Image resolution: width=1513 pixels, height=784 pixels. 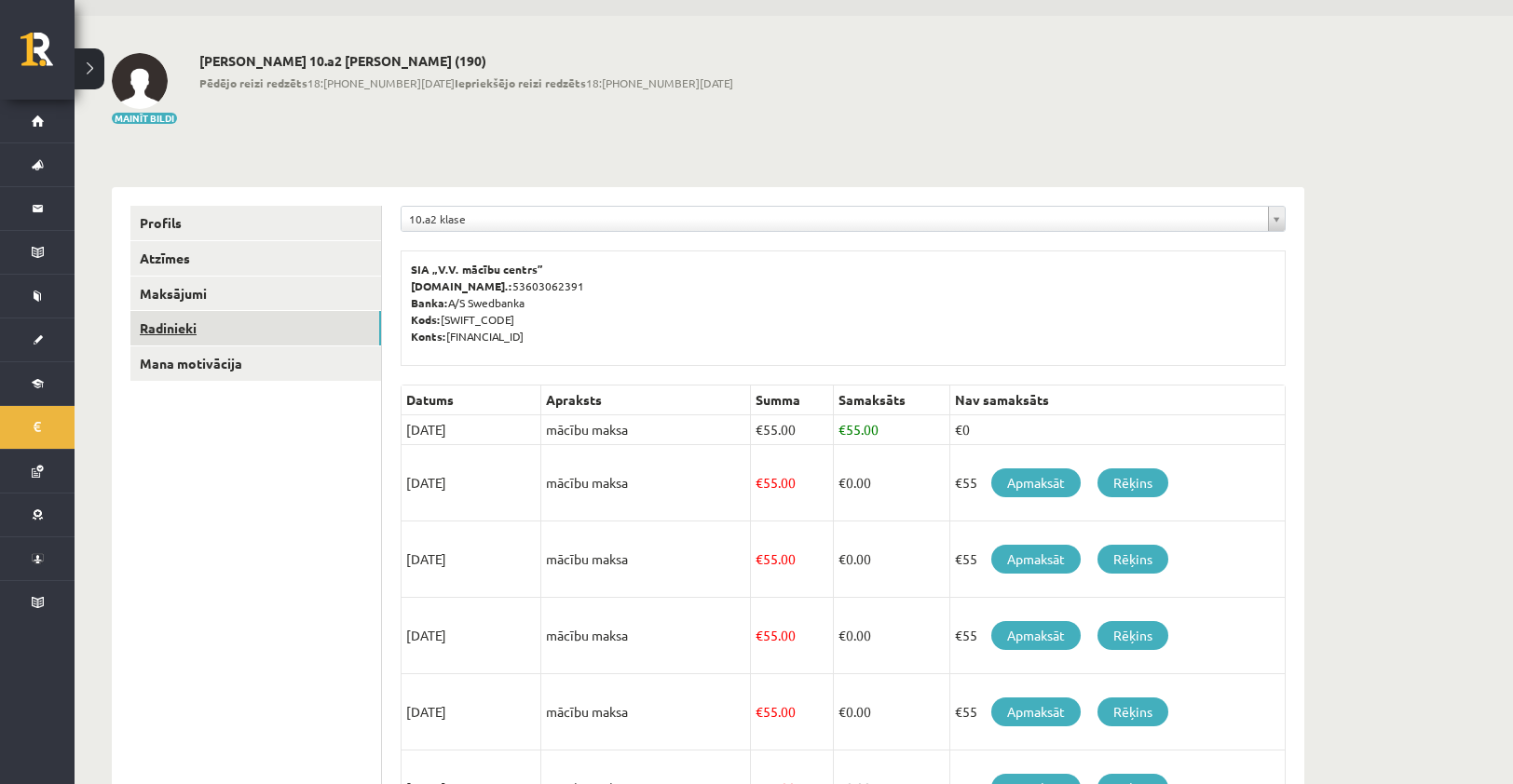 What do you see at coordinates (256, 363) in the screenshot?
I see `a: Mana motivācija` at bounding box center [256, 363].